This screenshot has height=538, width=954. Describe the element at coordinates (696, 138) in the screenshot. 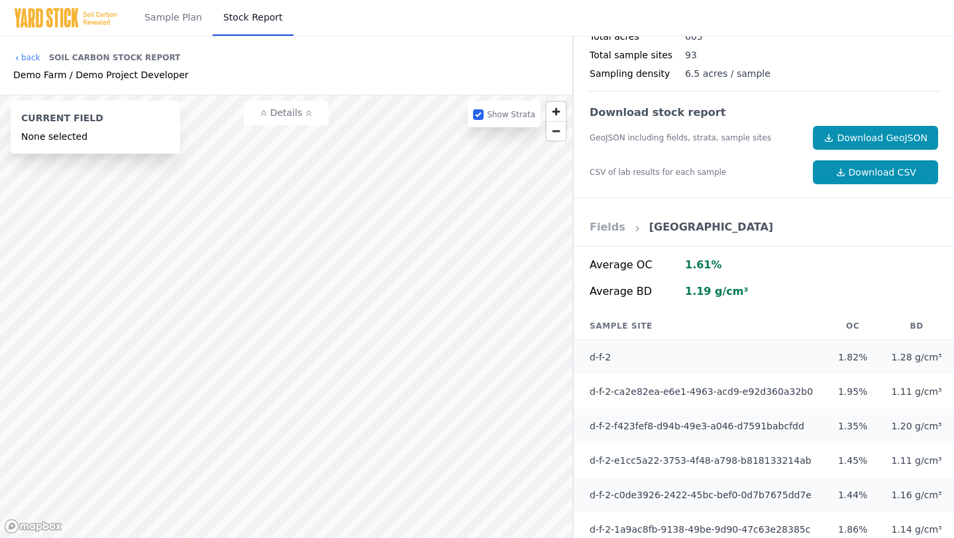

I see `div: GeoJSON including fields, strata, sample sites` at that location.